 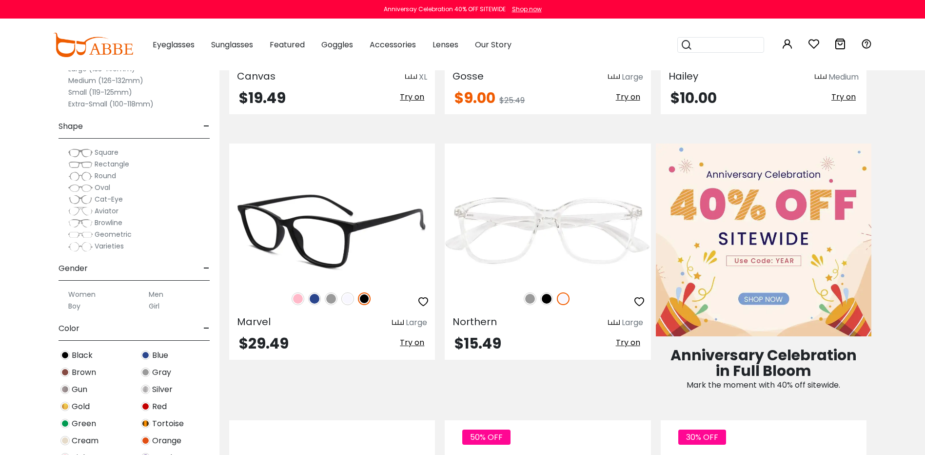 I want to click on span: Shape, so click(x=71, y=126).